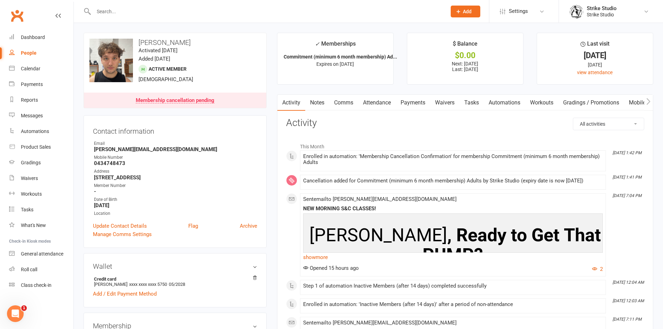 The height and width of the screenshot is (329, 663). I want to click on div: Gradings, so click(31, 163).